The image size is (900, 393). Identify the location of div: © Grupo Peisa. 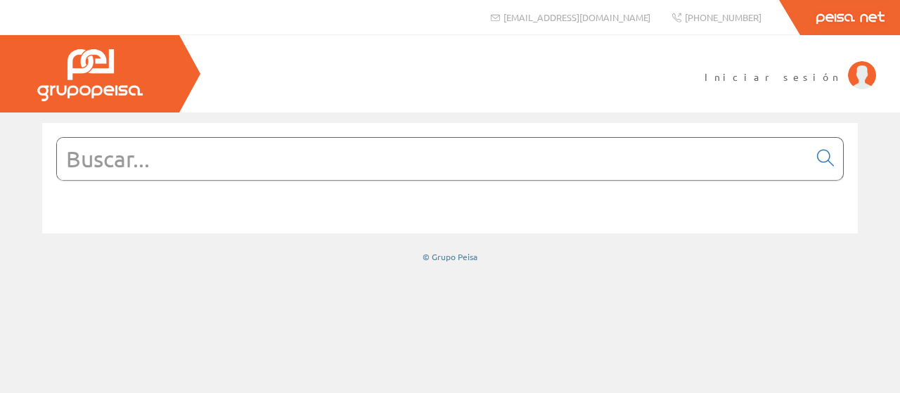
(450, 257).